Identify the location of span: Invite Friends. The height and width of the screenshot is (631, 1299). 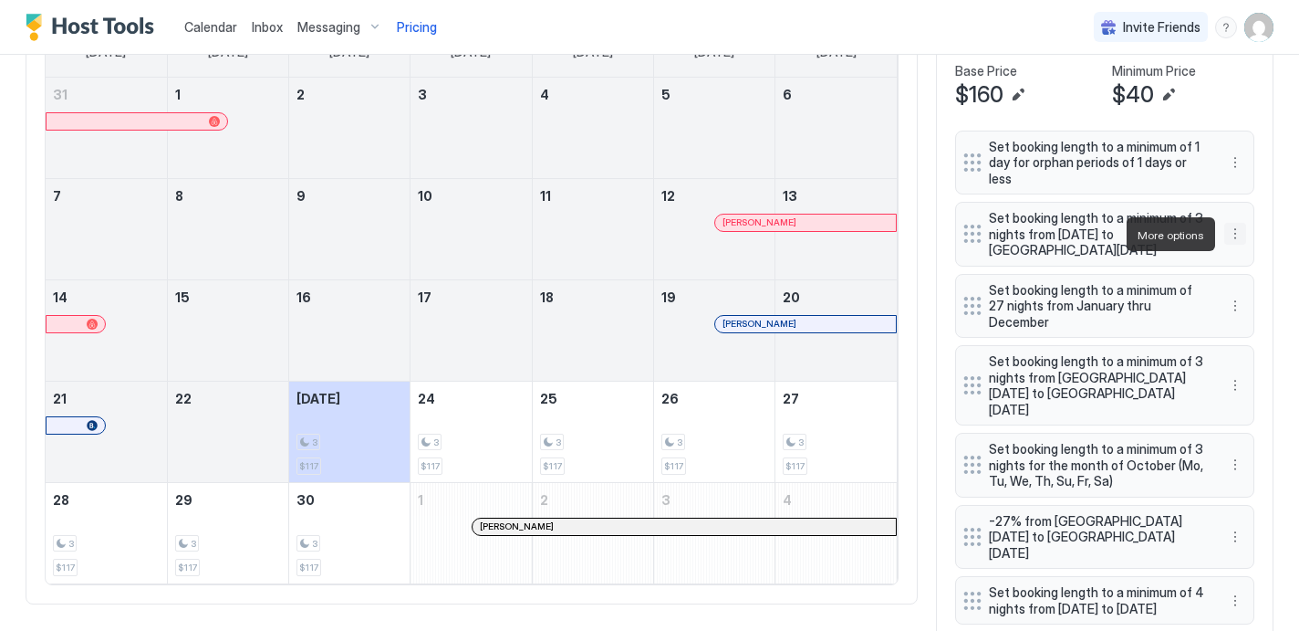
(1162, 27).